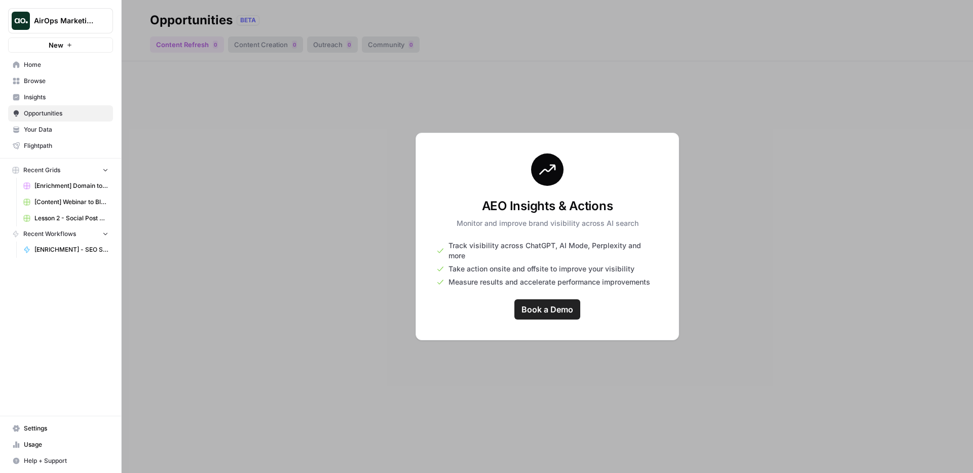  I want to click on span: New, so click(56, 45).